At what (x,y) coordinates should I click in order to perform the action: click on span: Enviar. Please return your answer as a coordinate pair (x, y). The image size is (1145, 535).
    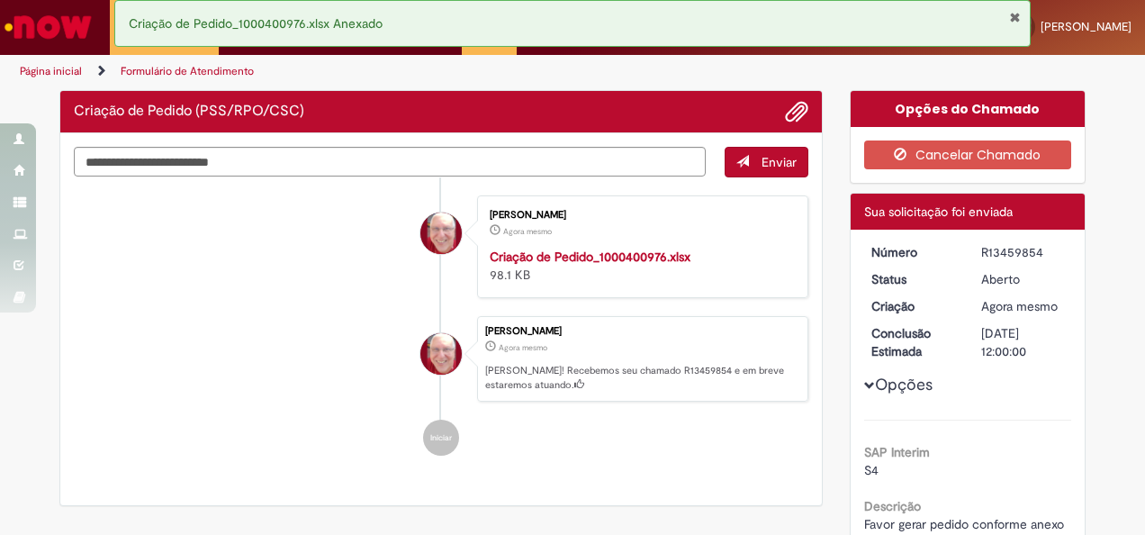
    Looking at the image, I should click on (778, 162).